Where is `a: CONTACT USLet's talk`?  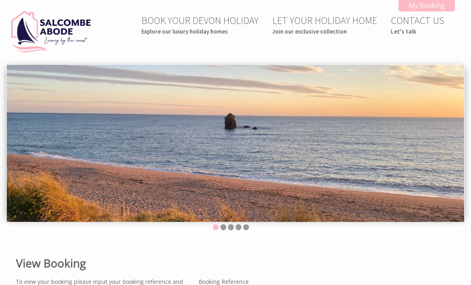
a: CONTACT USLet's talk is located at coordinates (418, 24).